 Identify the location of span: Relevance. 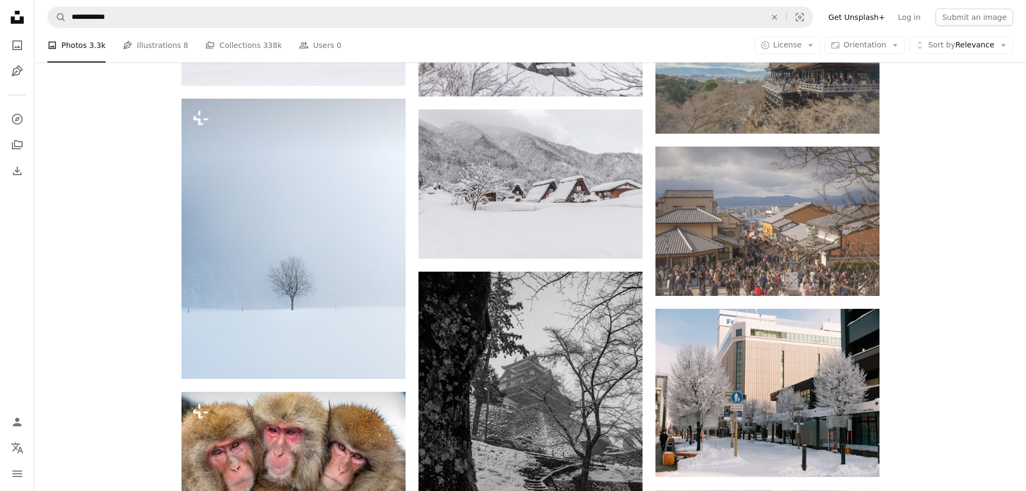
(961, 45).